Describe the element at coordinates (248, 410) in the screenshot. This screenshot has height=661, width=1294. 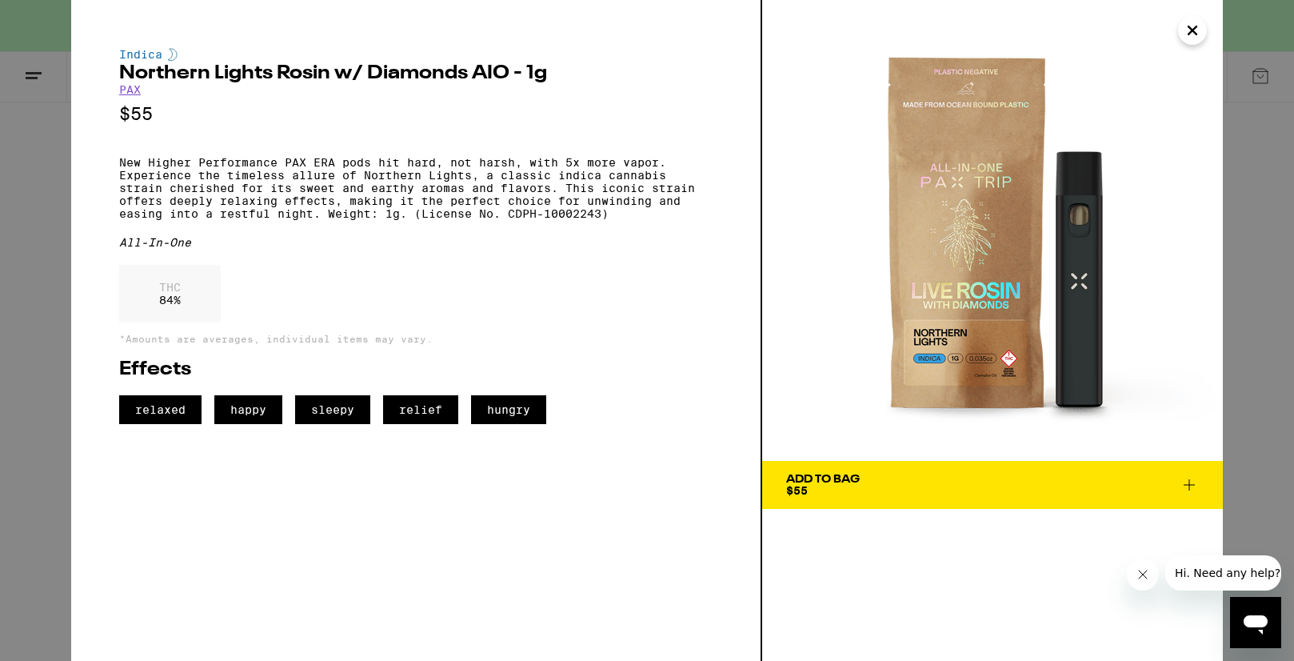
I see `span: happy` at that location.